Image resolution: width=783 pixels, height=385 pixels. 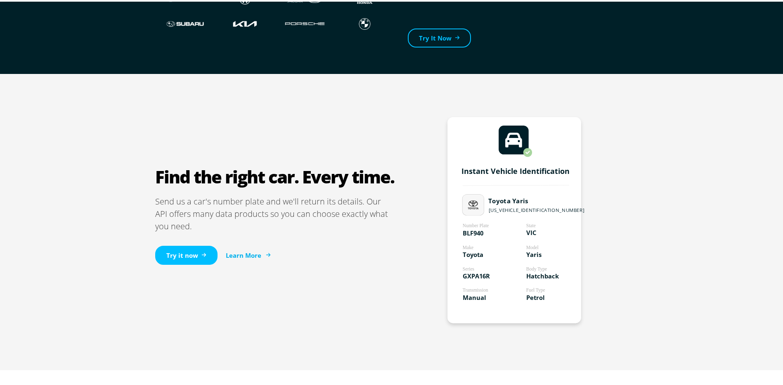 I want to click on a: Try It Now, so click(x=439, y=36).